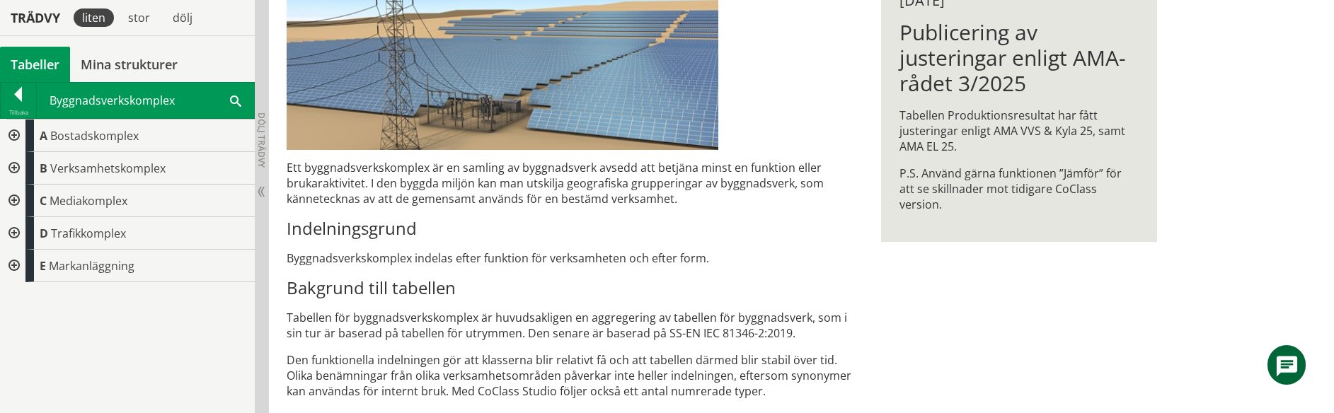  I want to click on span: A, so click(43, 136).